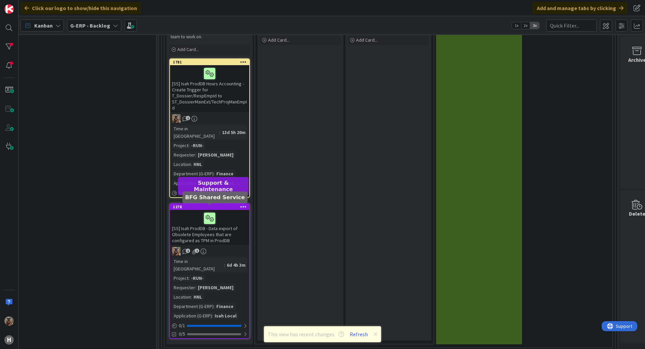 This screenshot has height=349, width=645. What do you see at coordinates (188, 251) in the screenshot?
I see `span: 2` at bounding box center [188, 251].